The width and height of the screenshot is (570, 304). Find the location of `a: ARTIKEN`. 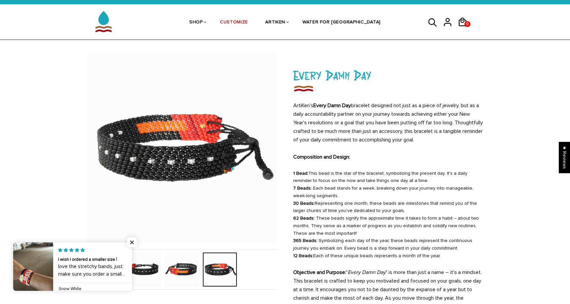

a: ARTIKEN is located at coordinates (275, 23).